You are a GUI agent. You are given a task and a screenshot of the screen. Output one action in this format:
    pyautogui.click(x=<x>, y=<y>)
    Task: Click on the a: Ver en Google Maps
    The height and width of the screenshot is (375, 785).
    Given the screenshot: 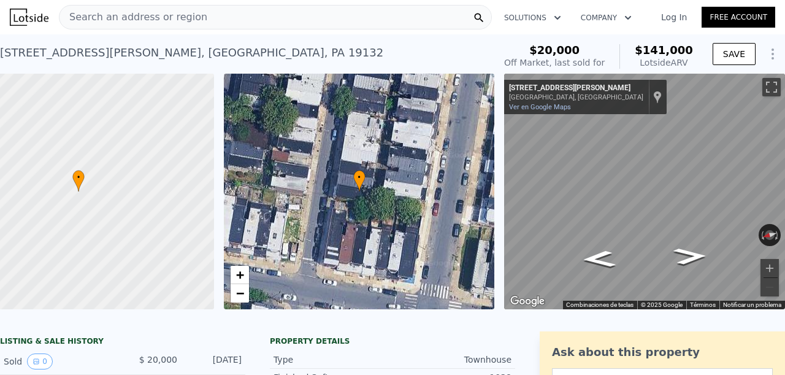 What is the action you would take?
    pyautogui.click(x=540, y=107)
    